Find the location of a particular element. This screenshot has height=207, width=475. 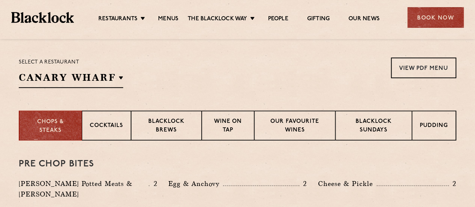

p: Blacklock Brews is located at coordinates (166, 126).